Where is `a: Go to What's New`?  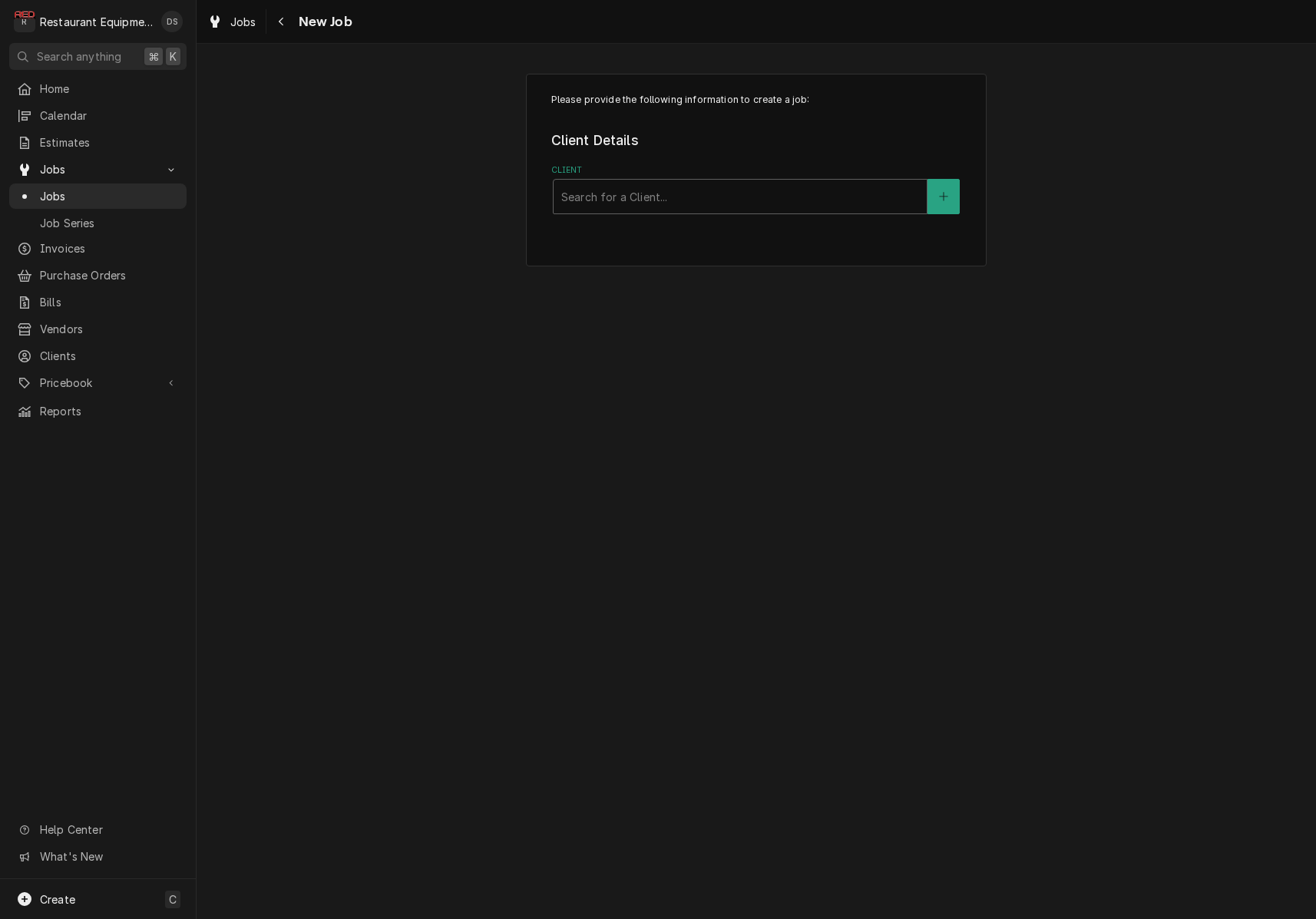 a: Go to What's New is located at coordinates (97, 857).